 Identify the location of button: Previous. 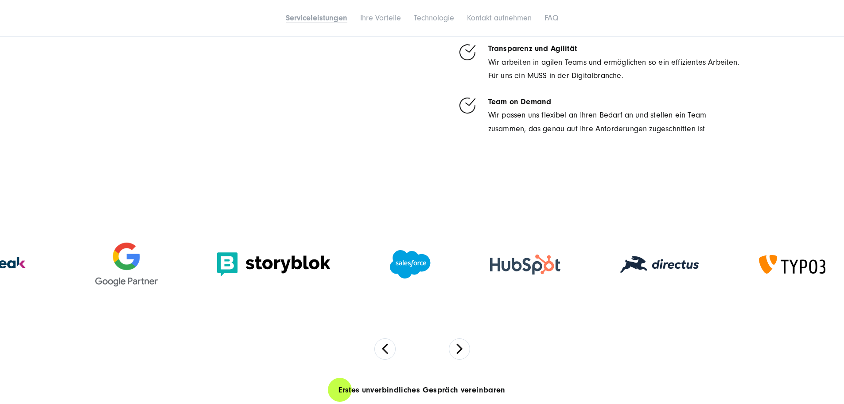
(385, 349).